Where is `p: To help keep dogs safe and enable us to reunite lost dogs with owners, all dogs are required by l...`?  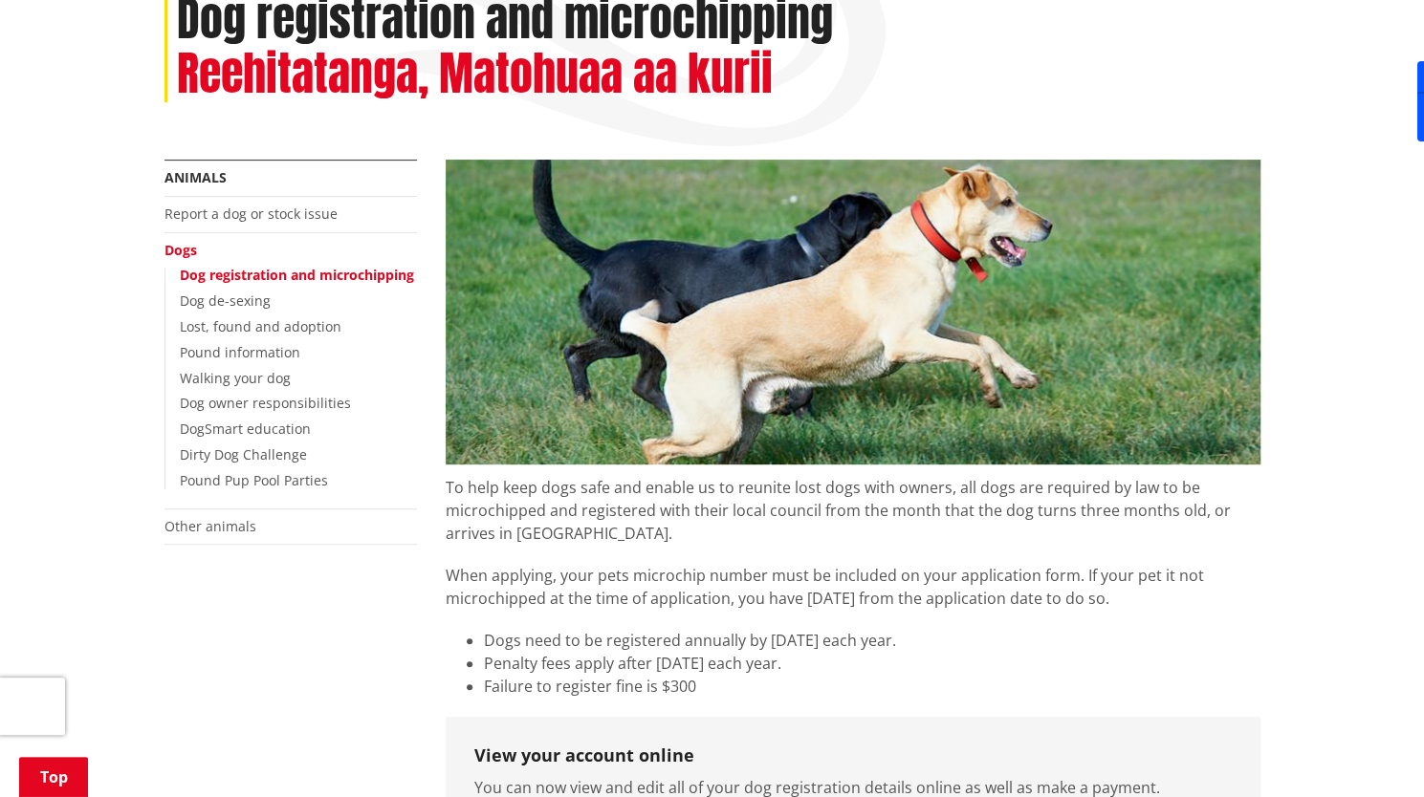 p: To help keep dogs safe and enable us to reunite lost dogs with owners, all dogs are required by l... is located at coordinates (853, 505).